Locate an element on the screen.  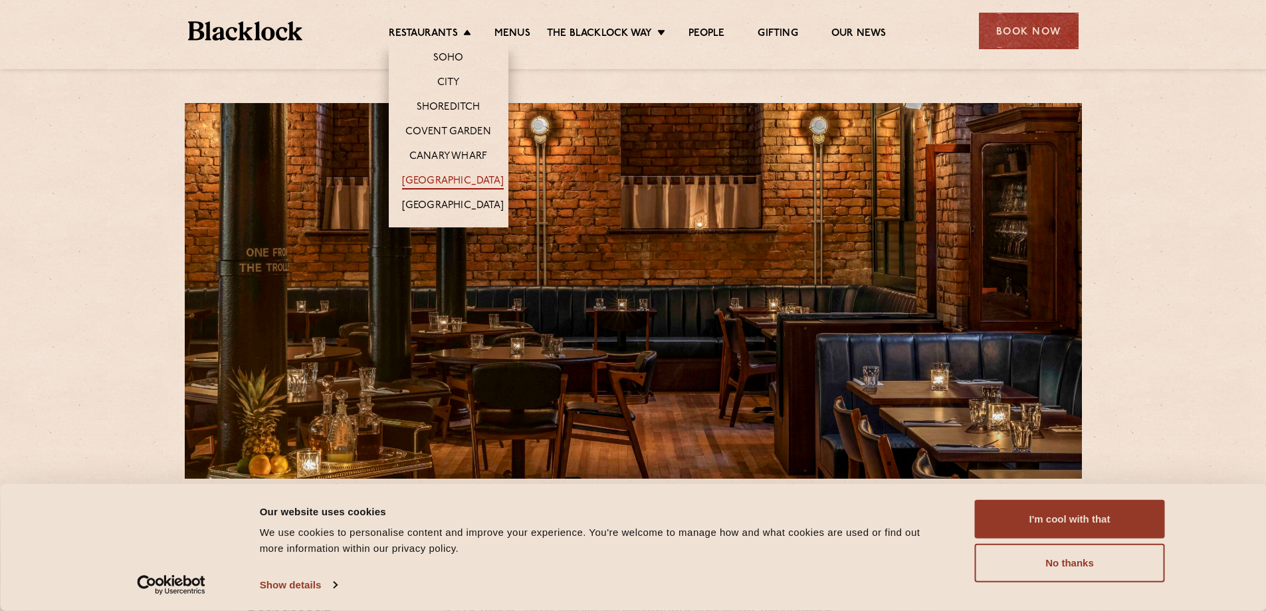
a: Soho is located at coordinates (448, 59).